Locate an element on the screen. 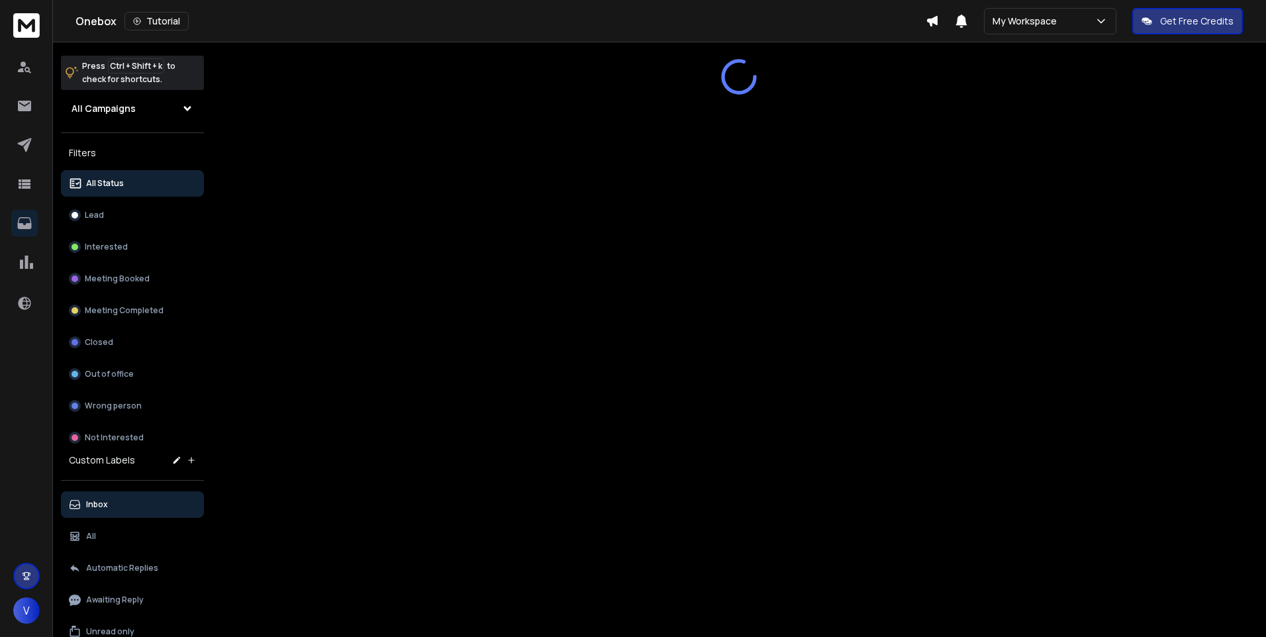  h1: All Campaigns is located at coordinates (103, 109).